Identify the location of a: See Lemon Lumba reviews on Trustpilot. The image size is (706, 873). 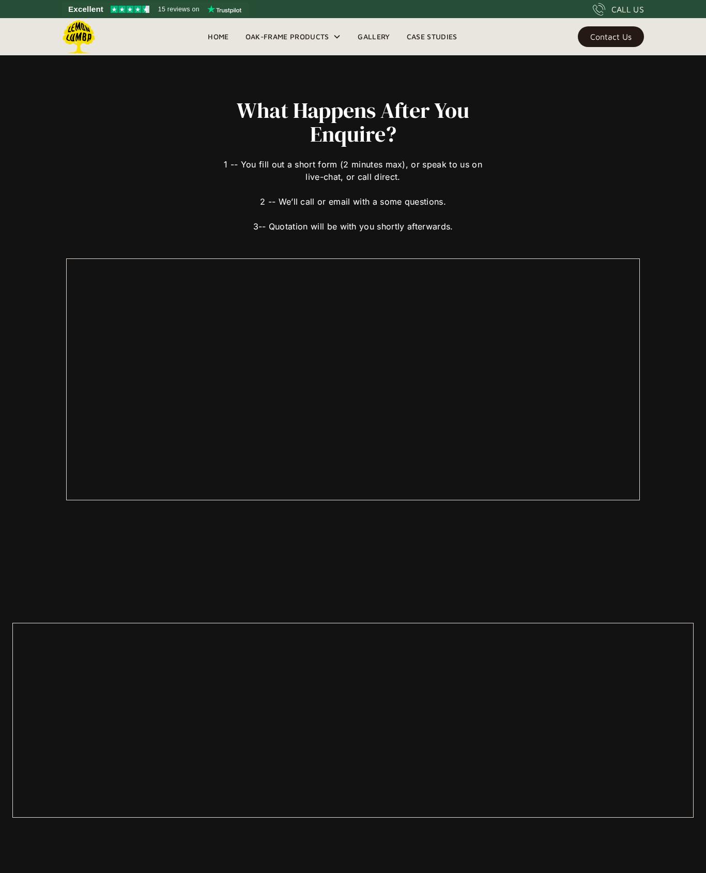
(155, 9).